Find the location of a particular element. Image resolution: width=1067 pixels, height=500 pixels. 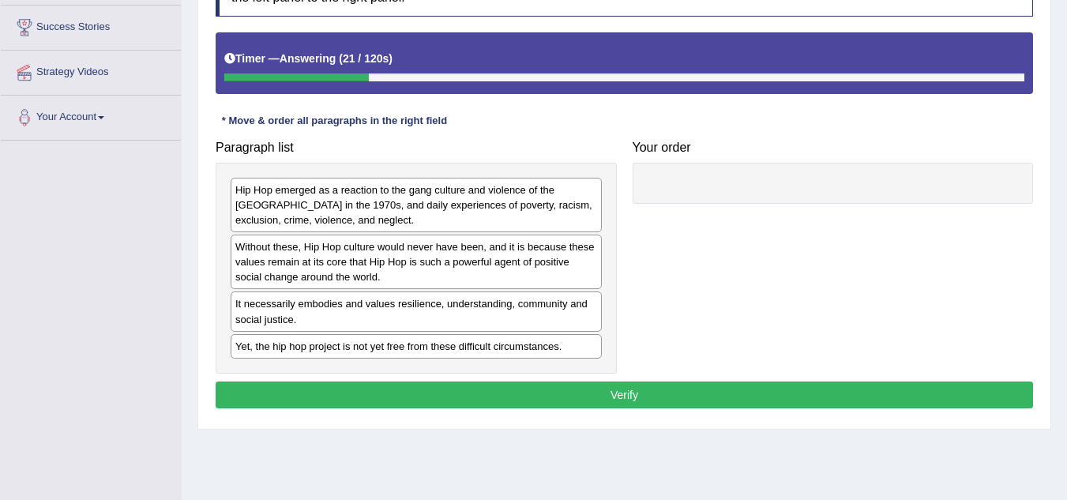

b: 21 / 120s is located at coordinates (366, 58).